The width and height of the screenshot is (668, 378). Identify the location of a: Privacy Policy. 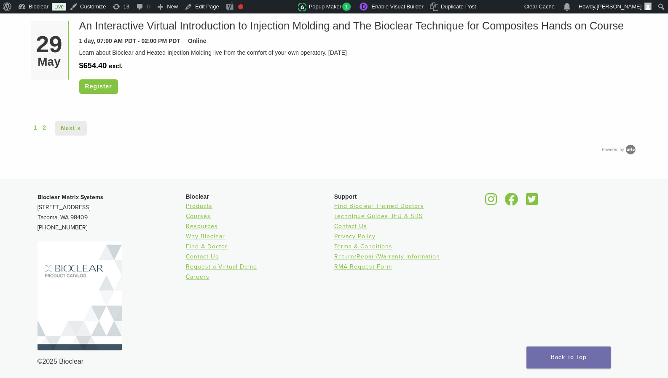
(355, 236).